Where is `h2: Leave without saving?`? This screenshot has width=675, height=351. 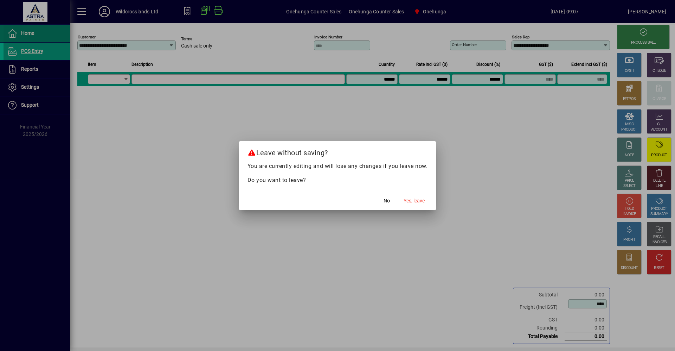 h2: Leave without saving? is located at coordinates (338, 151).